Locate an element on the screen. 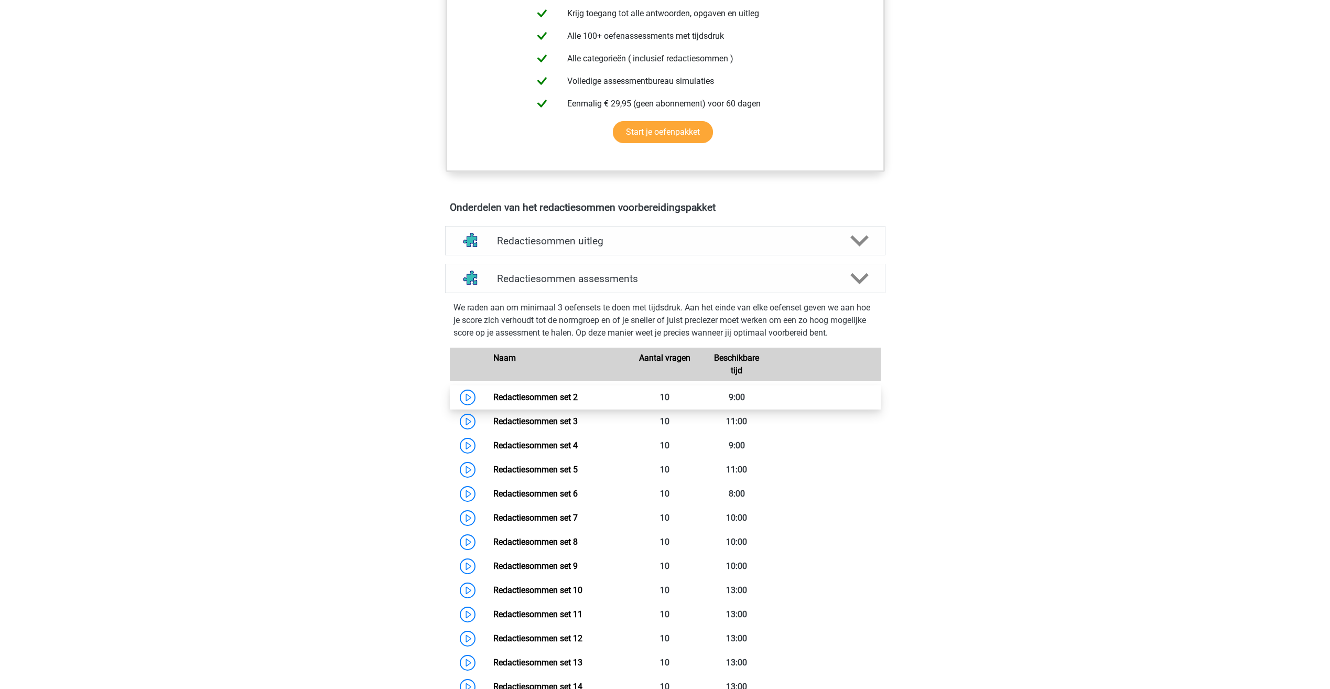 The image size is (1330, 689). a: Redactiesommen set 8 is located at coordinates (535, 541).